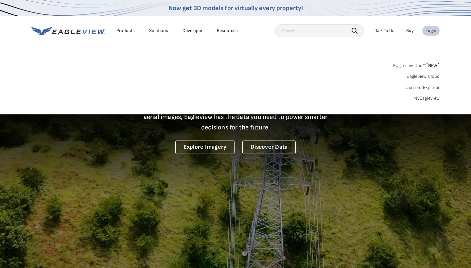 Image resolution: width=471 pixels, height=268 pixels. Describe the element at coordinates (410, 31) in the screenshot. I see `a: Buy` at that location.